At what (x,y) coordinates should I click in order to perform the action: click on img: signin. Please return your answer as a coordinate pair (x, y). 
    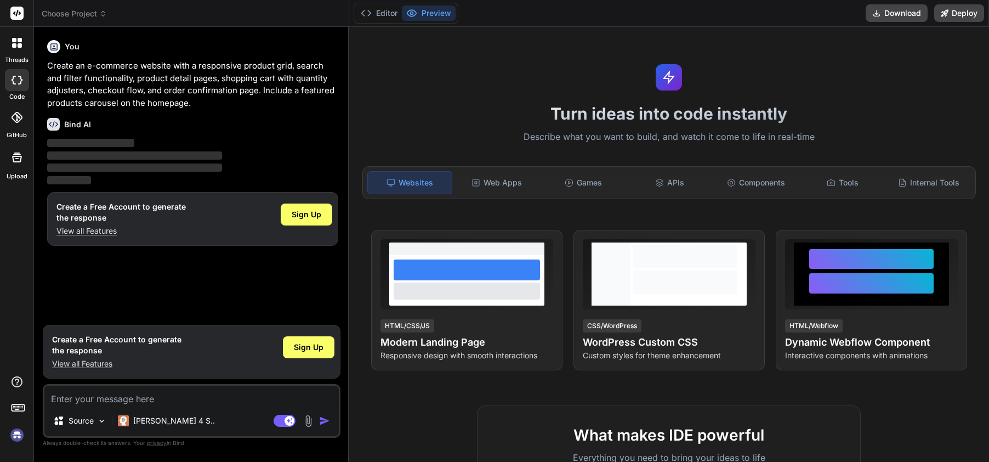
    Looking at the image, I should click on (17, 435).